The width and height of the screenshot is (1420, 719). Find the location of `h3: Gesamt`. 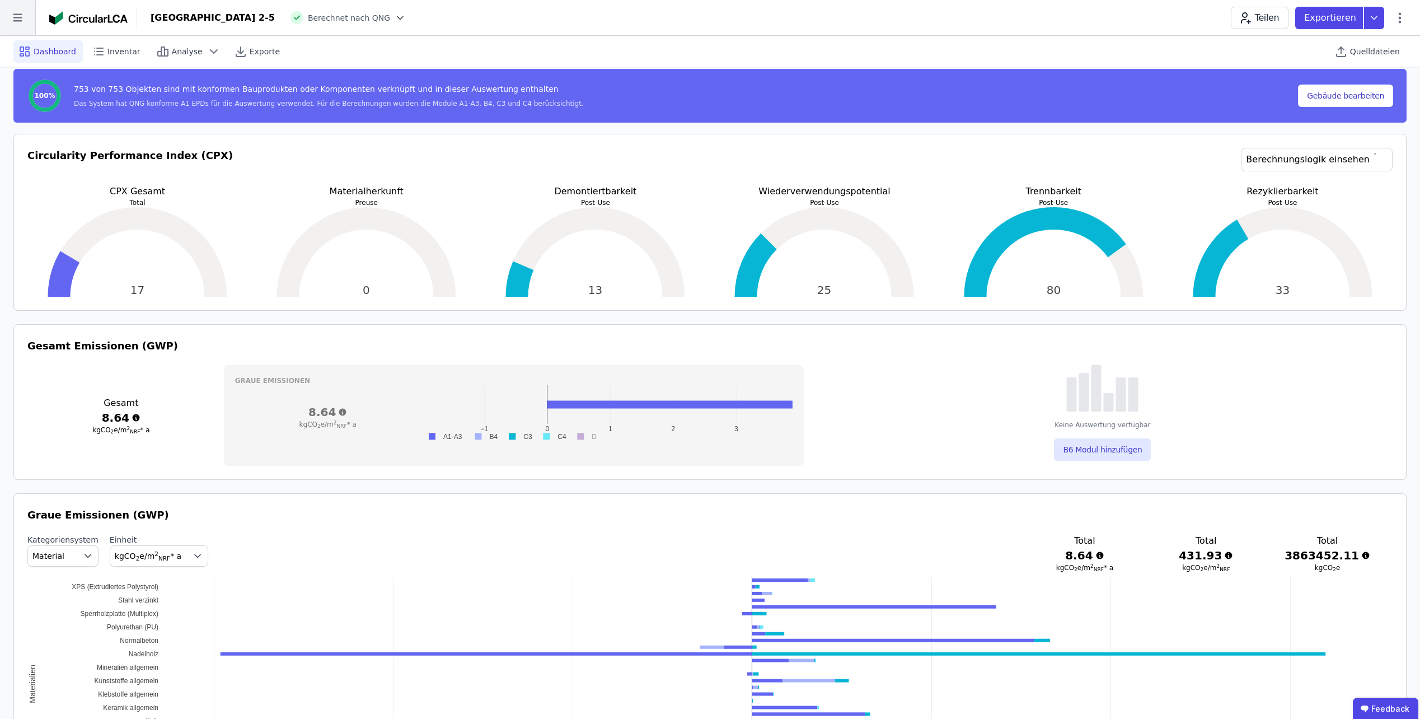

h3: Gesamt is located at coordinates (121, 403).